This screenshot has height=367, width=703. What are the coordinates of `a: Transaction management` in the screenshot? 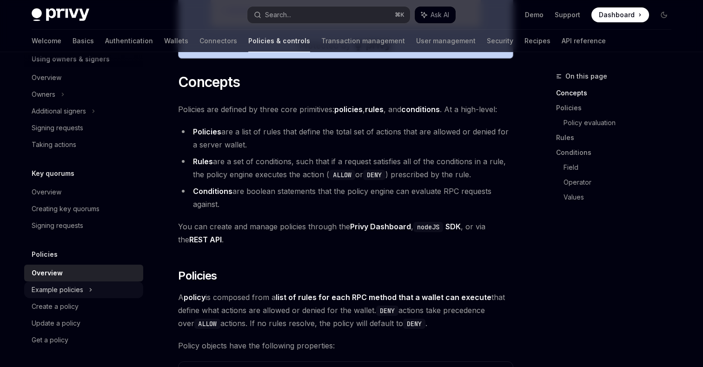 It's located at (363, 41).